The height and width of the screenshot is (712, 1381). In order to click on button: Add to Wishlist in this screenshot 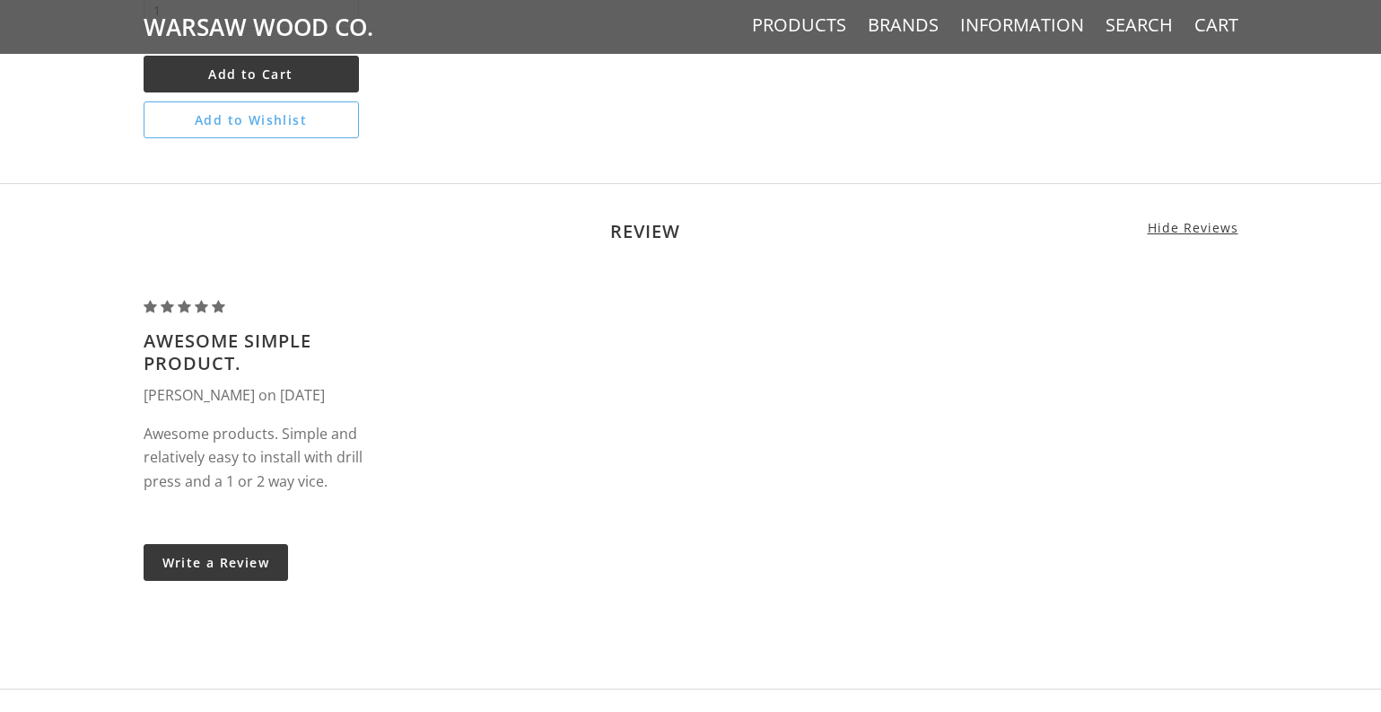, I will do `click(251, 119)`.